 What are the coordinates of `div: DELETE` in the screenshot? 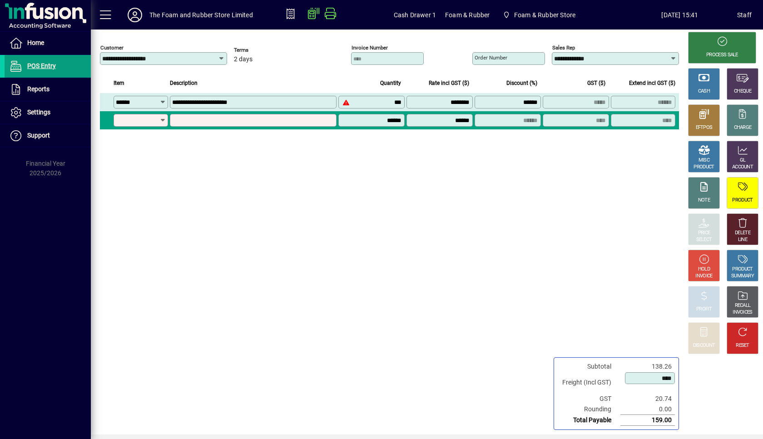 It's located at (742, 233).